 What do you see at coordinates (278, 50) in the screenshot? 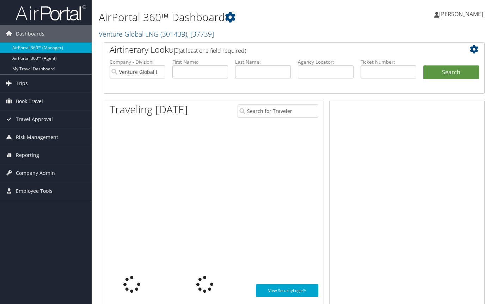
I see `h2: Airtinerary Lookup` at bounding box center [278, 50].